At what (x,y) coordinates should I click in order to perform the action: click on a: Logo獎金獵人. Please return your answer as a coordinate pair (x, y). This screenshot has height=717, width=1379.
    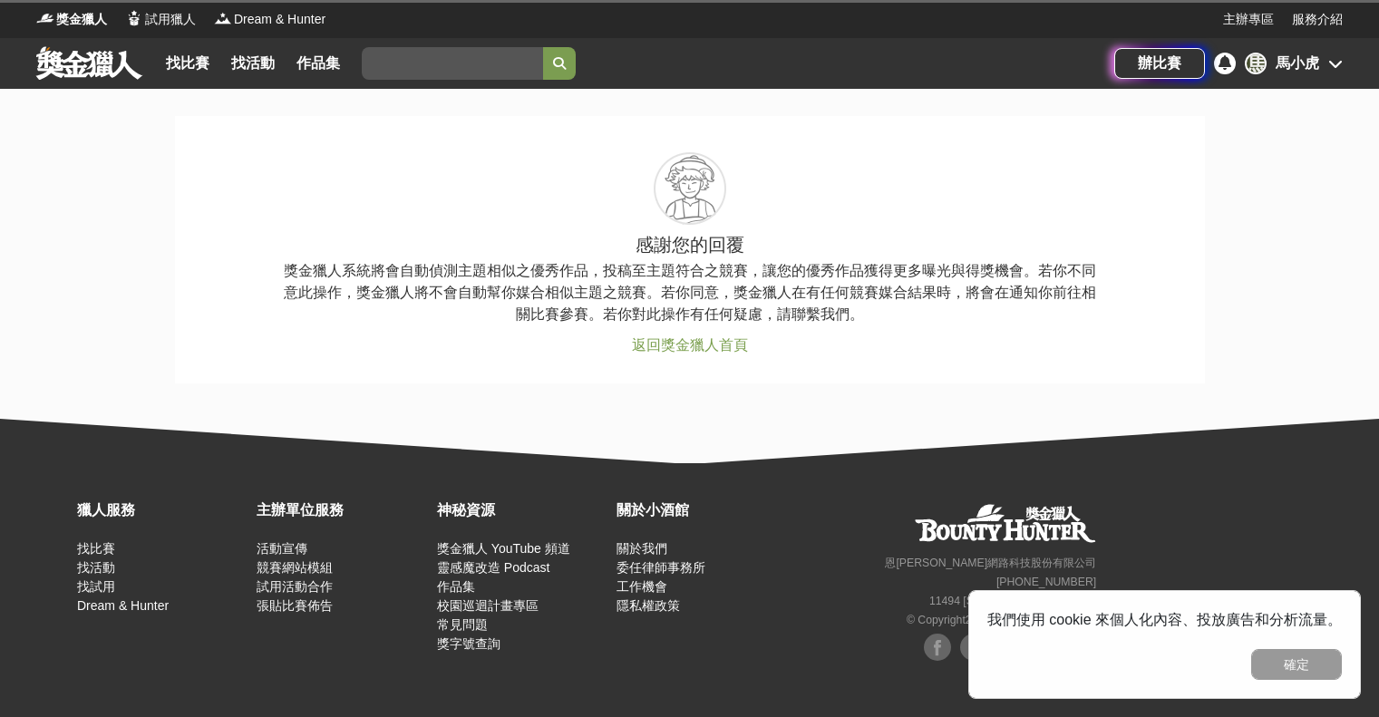
    Looking at the image, I should click on (72, 19).